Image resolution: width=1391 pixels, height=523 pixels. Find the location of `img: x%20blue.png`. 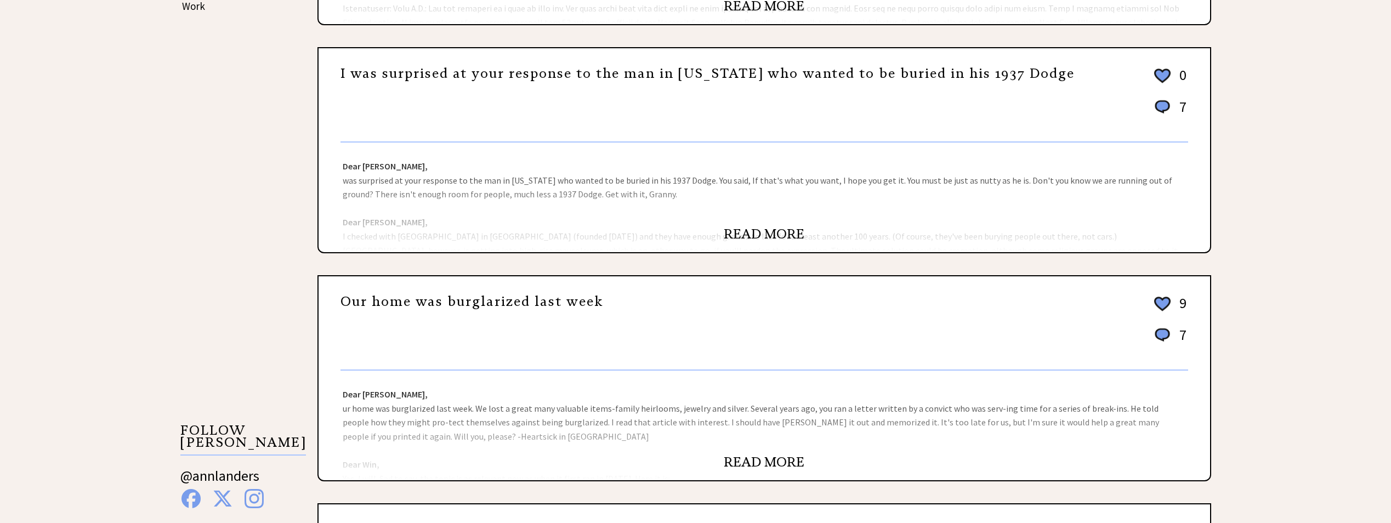

img: x%20blue.png is located at coordinates (223, 498).